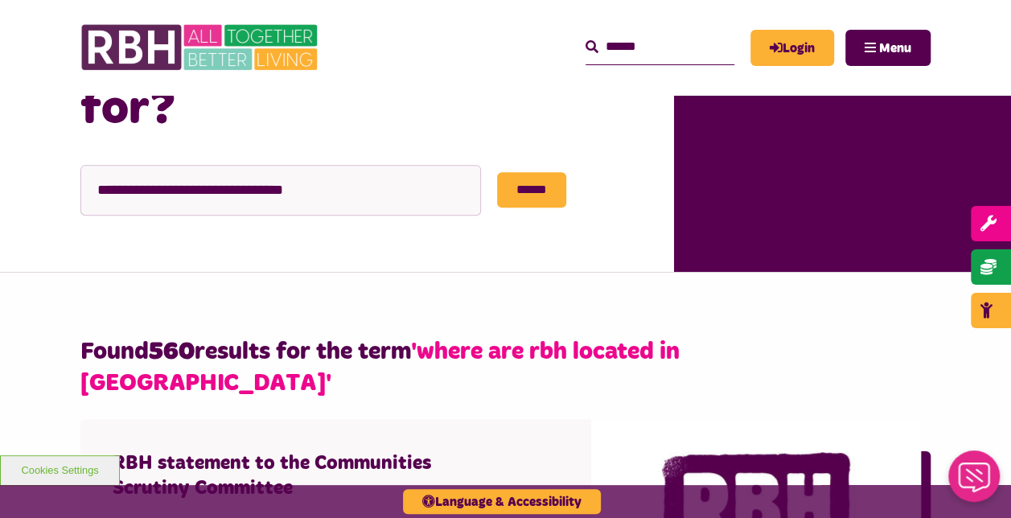  I want to click on h2: Found results for the term, so click(505, 367).